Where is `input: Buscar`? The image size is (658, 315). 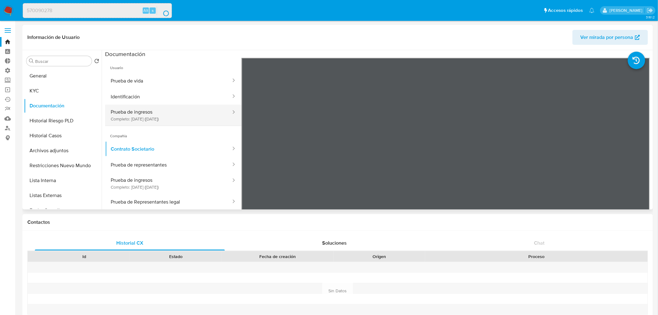
input: Buscar is located at coordinates (62, 61).